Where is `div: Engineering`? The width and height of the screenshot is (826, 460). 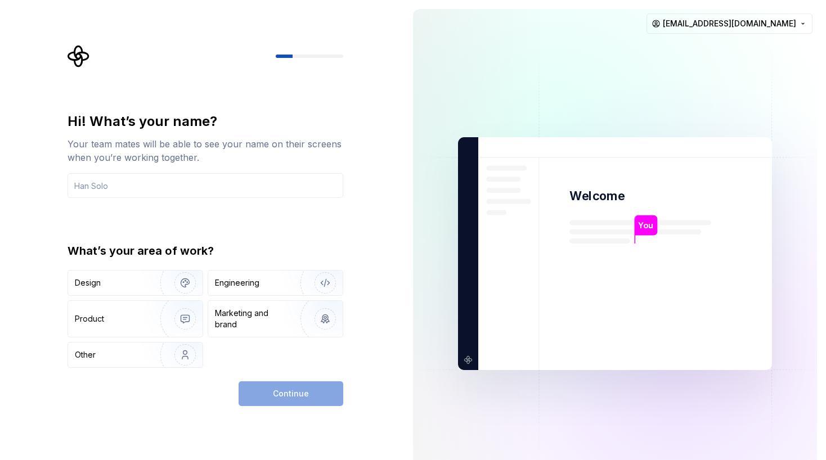 div: Engineering is located at coordinates (237, 283).